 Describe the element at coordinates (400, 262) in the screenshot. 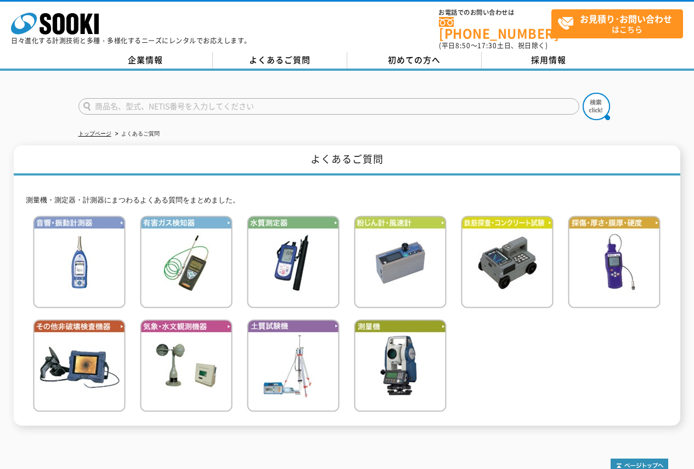

I see `img: 粉じん計・風速計` at that location.